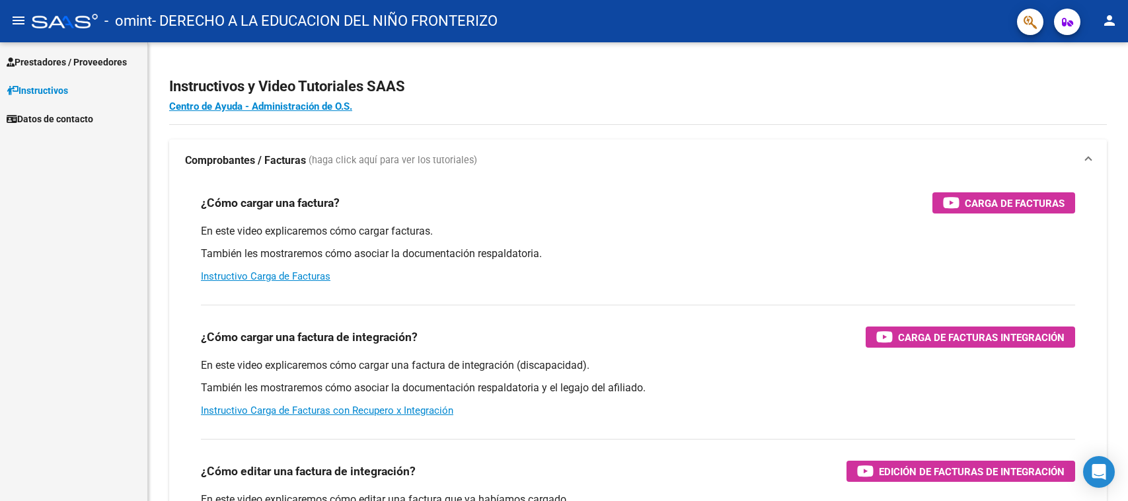 This screenshot has width=1128, height=501. Describe the element at coordinates (637, 388) in the screenshot. I see `p: También les mostraremos cómo asociar la documentación respaldatoria y el legajo del afiliado.` at that location.